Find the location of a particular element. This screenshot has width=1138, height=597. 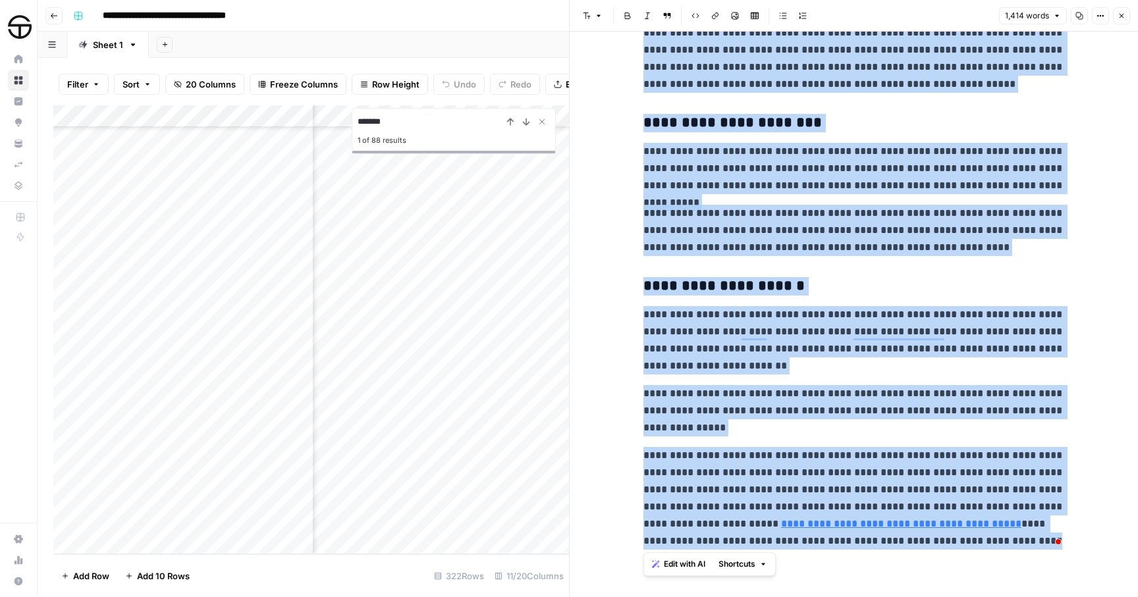

span: Undo is located at coordinates (465, 84).